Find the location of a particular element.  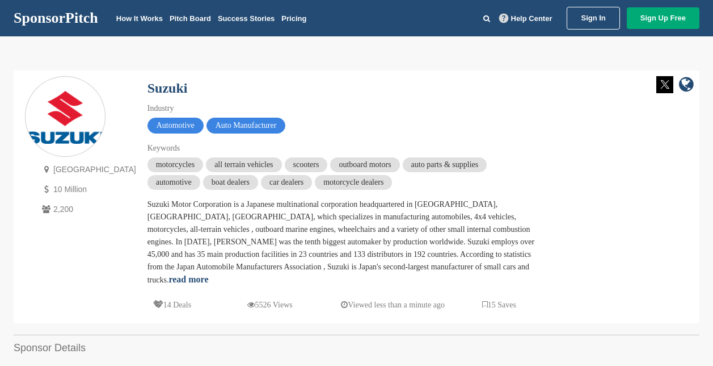

p: Viewed less than a minute ago is located at coordinates (393, 304).